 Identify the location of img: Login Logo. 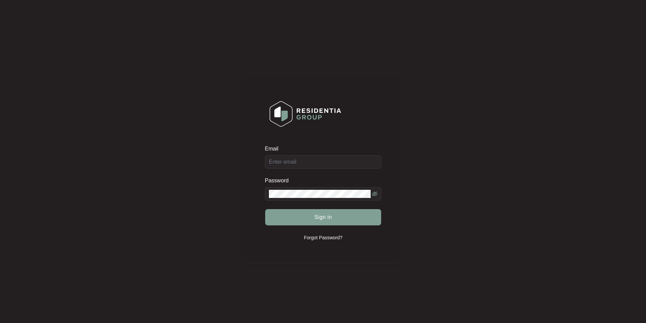
(305, 114).